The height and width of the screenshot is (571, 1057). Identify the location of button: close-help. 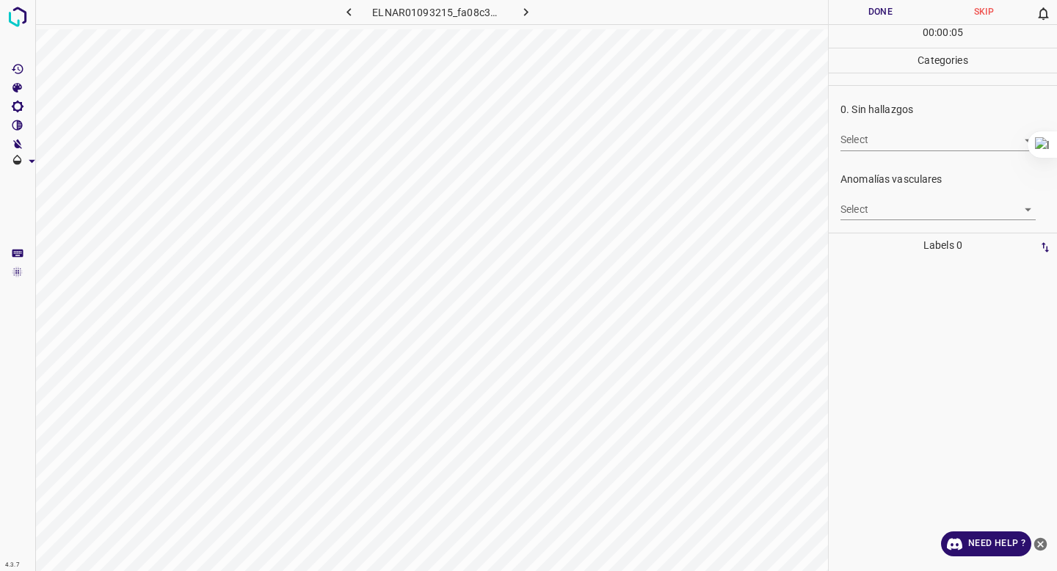
(1040, 544).